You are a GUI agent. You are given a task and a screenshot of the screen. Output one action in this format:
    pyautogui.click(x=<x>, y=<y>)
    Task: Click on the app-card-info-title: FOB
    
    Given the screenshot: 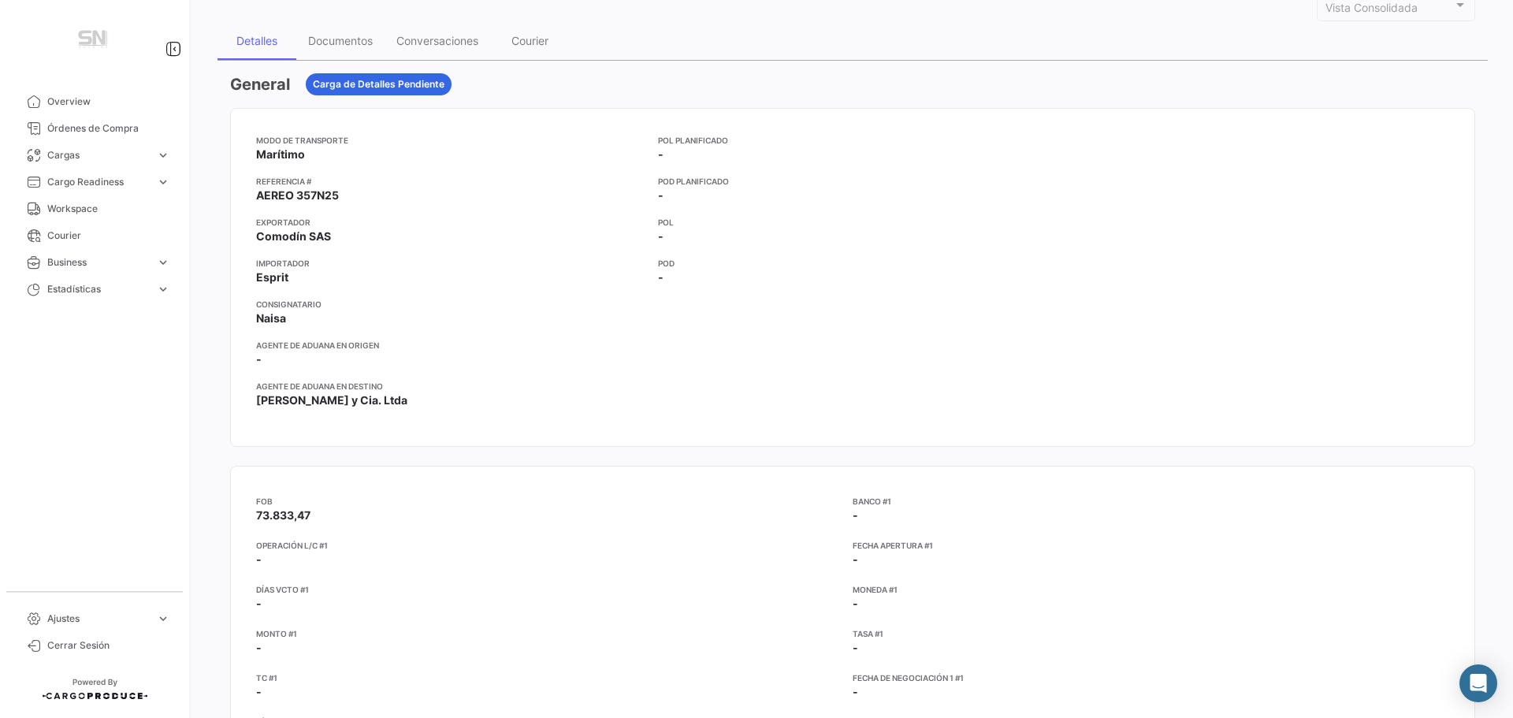 What is the action you would take?
    pyautogui.click(x=554, y=501)
    